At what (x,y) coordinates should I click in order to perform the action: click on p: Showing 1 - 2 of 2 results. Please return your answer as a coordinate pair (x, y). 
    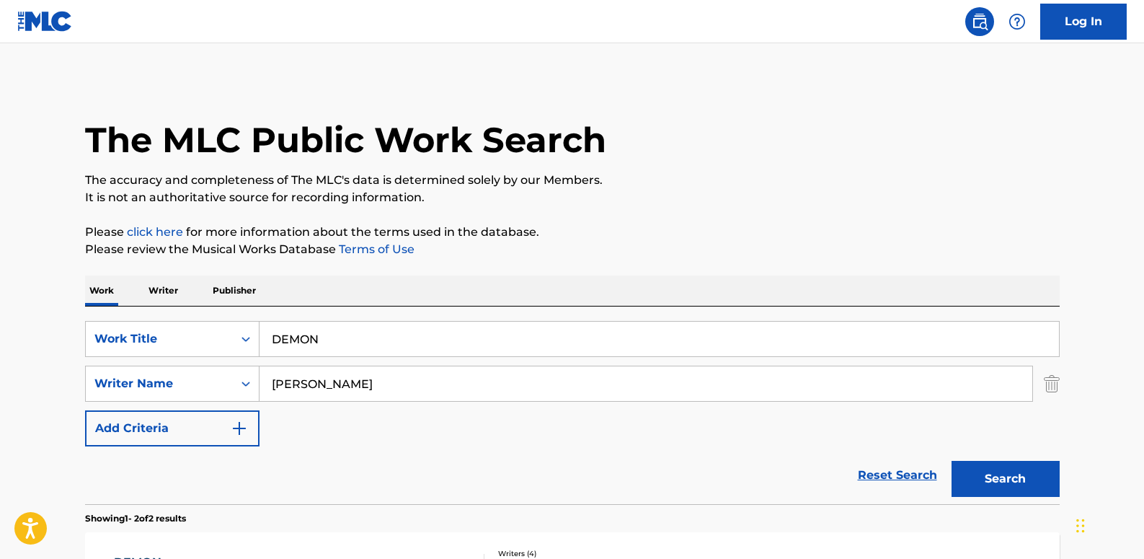
    Looking at the image, I should click on (136, 518).